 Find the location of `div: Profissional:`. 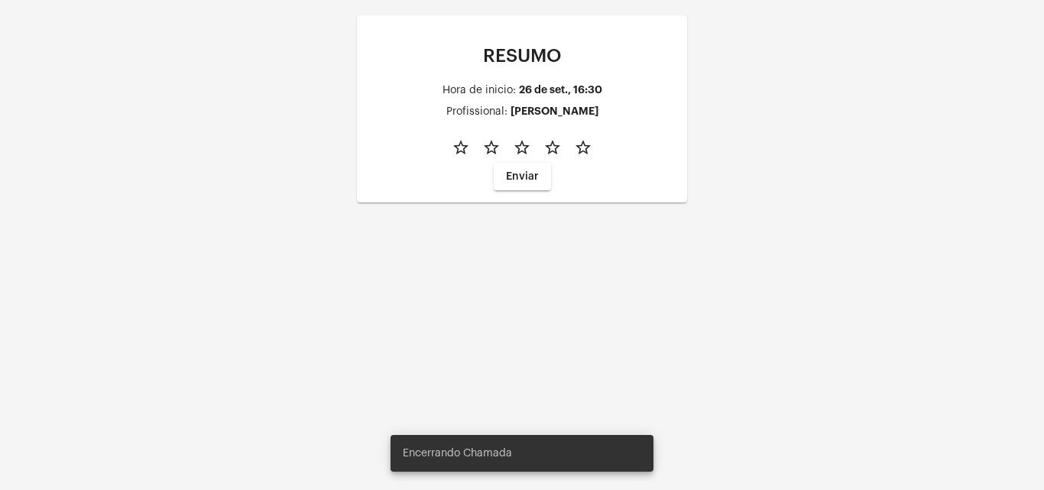

div: Profissional: is located at coordinates (477, 112).